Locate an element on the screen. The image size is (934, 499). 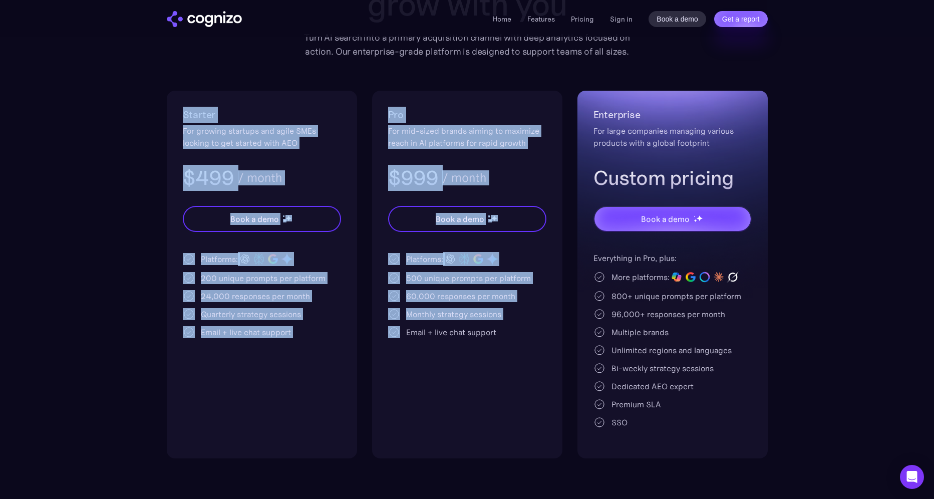
div: 500 unique prompts per platform is located at coordinates (468, 278).